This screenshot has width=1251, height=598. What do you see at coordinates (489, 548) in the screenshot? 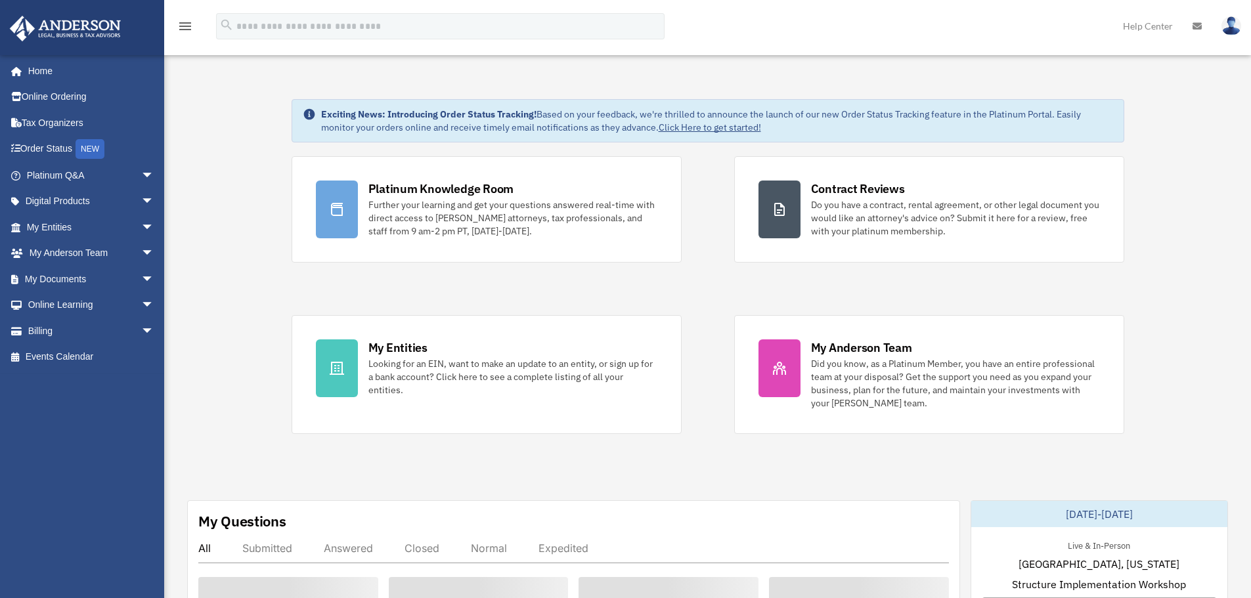
I see `div: Normal` at bounding box center [489, 548].